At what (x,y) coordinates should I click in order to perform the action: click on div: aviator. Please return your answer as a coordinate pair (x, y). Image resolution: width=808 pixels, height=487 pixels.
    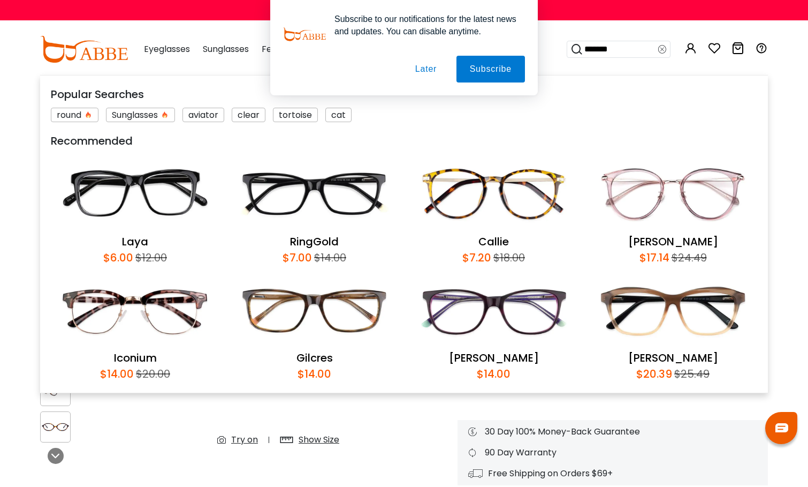
    Looking at the image, I should click on (203, 115).